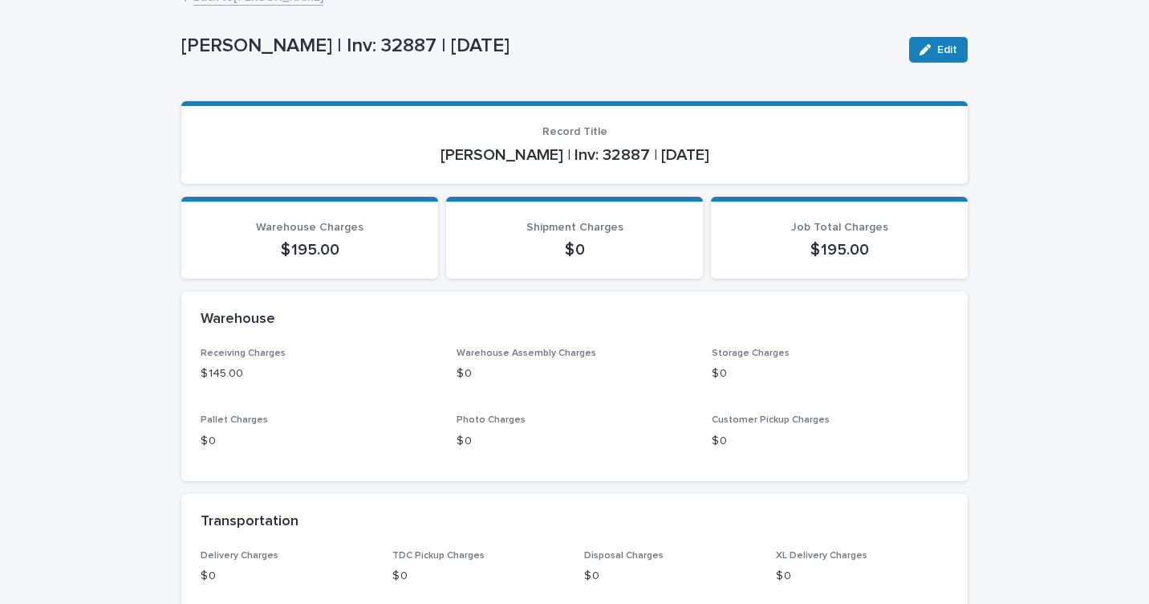 The image size is (1149, 604). Describe the element at coordinates (938, 50) in the screenshot. I see `button: Edit` at that location.